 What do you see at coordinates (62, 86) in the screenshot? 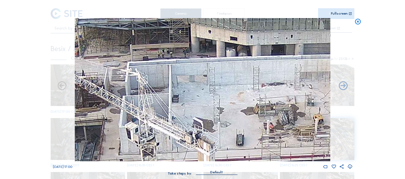
I see `i: Forward` at bounding box center [62, 86].